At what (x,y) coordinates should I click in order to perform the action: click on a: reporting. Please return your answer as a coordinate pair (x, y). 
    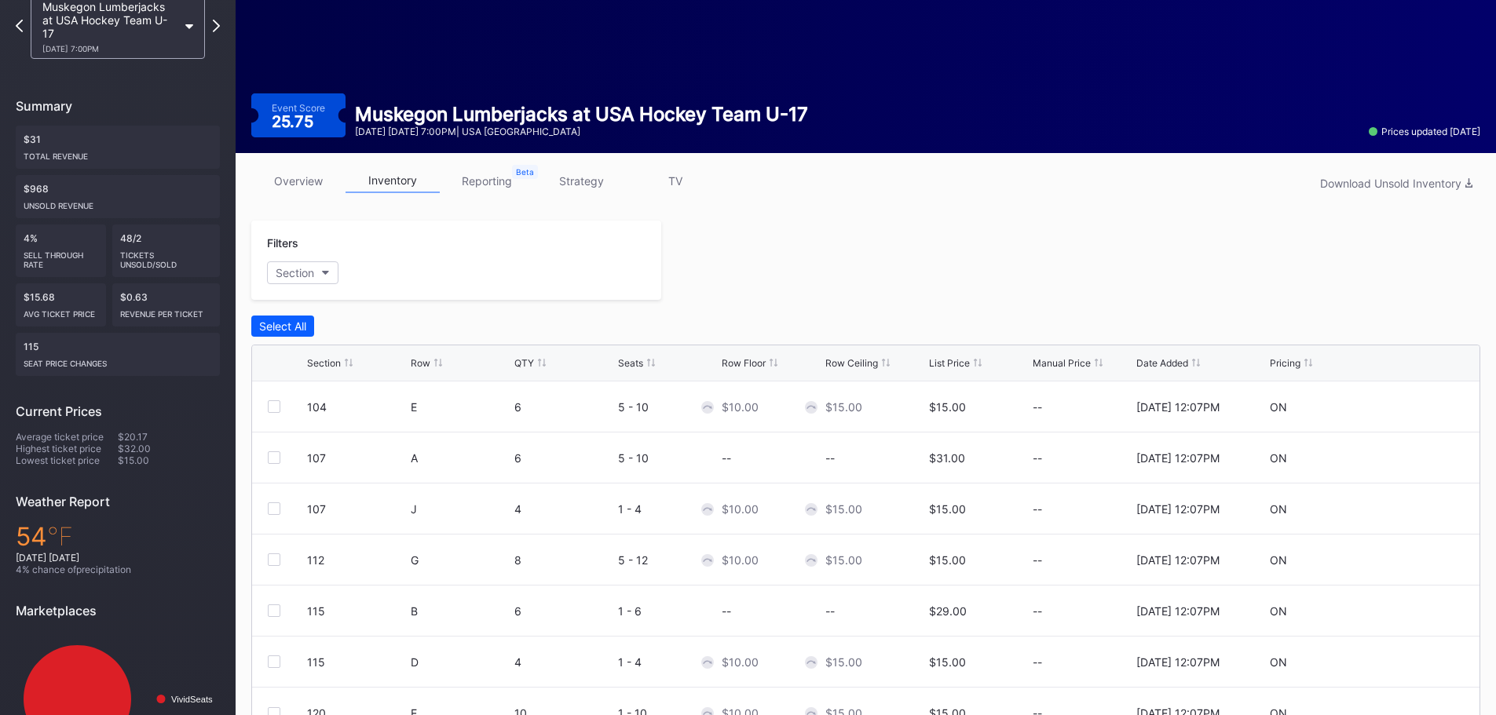
    Looking at the image, I should click on (487, 181).